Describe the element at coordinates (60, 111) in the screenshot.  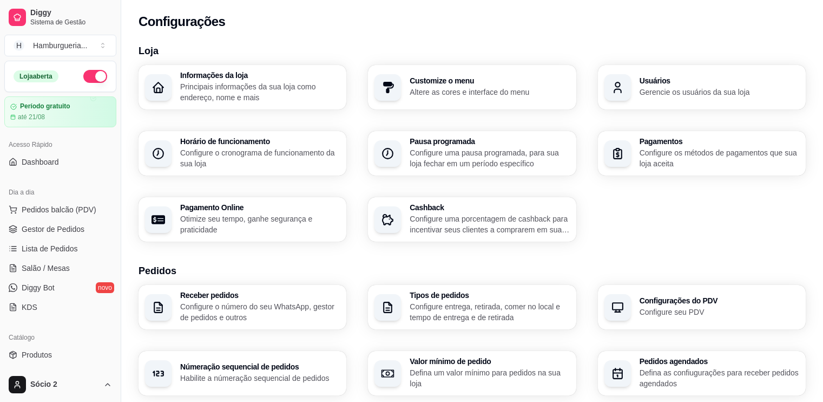
I see `a: Período gratuitoaté 21/08` at that location.